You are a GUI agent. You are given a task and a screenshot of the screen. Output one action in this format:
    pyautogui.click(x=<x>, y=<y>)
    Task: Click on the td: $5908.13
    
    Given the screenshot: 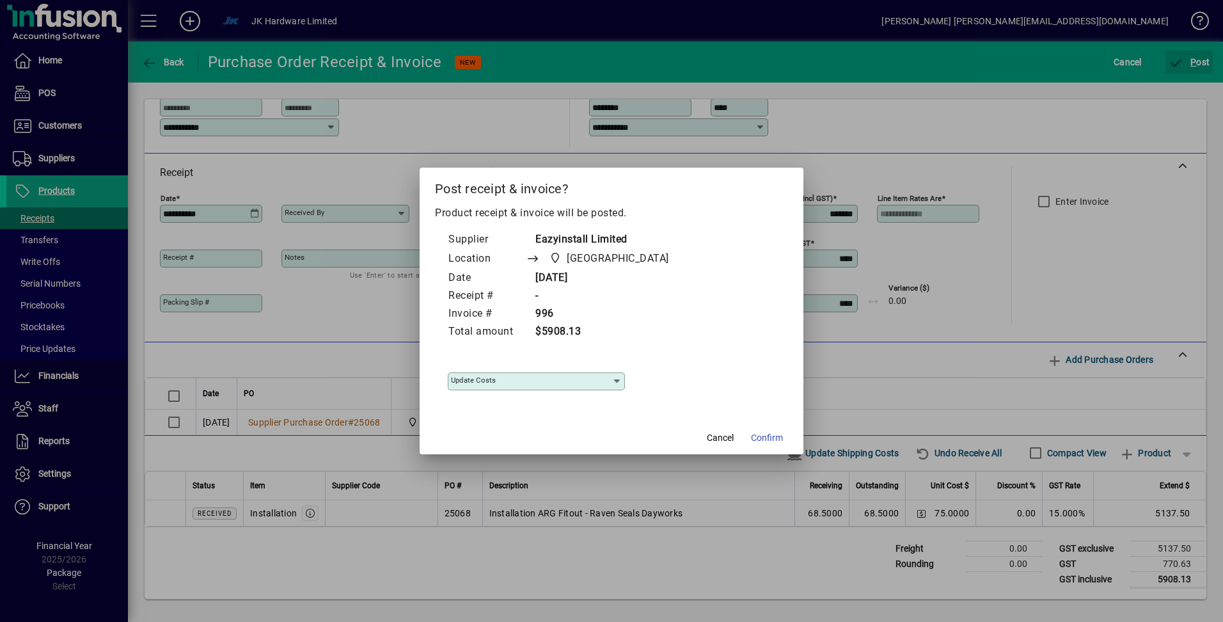 What is the action you would take?
    pyautogui.click(x=610, y=332)
    